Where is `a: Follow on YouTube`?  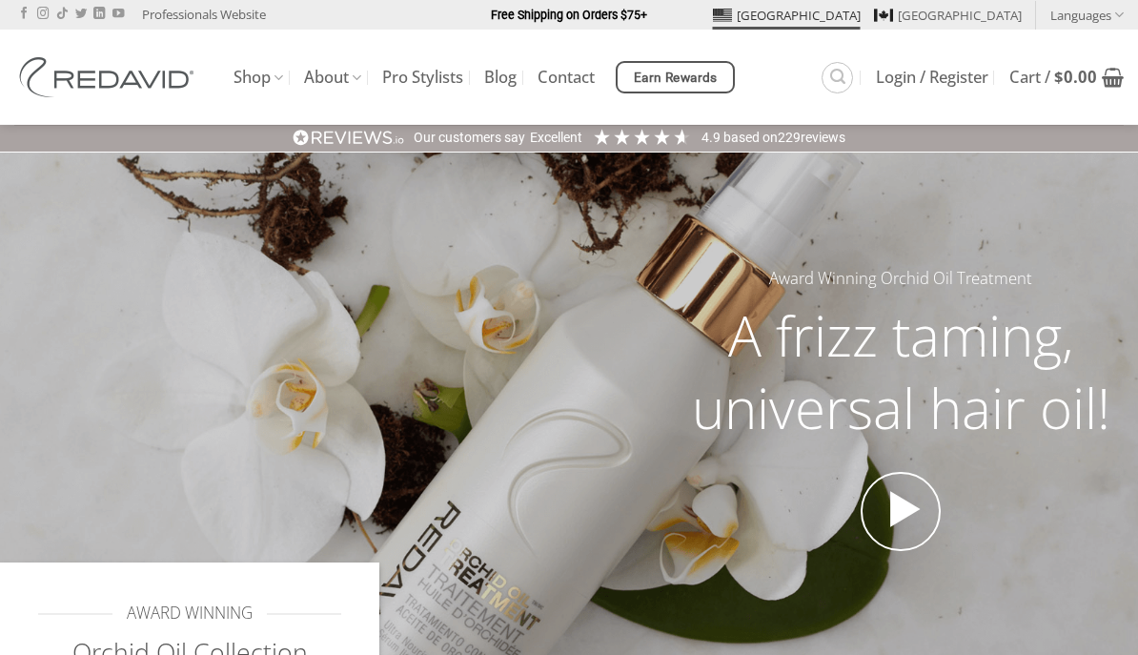 a: Follow on YouTube is located at coordinates (118, 14).